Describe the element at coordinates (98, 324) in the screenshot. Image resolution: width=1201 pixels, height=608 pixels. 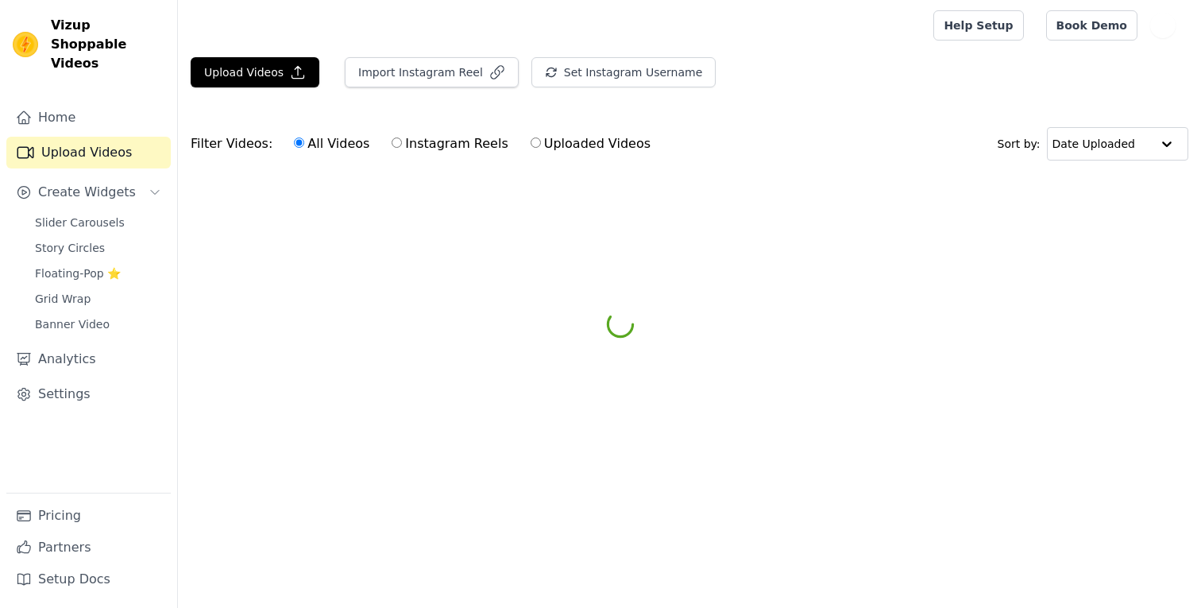
I see `a: Banner Video` at that location.